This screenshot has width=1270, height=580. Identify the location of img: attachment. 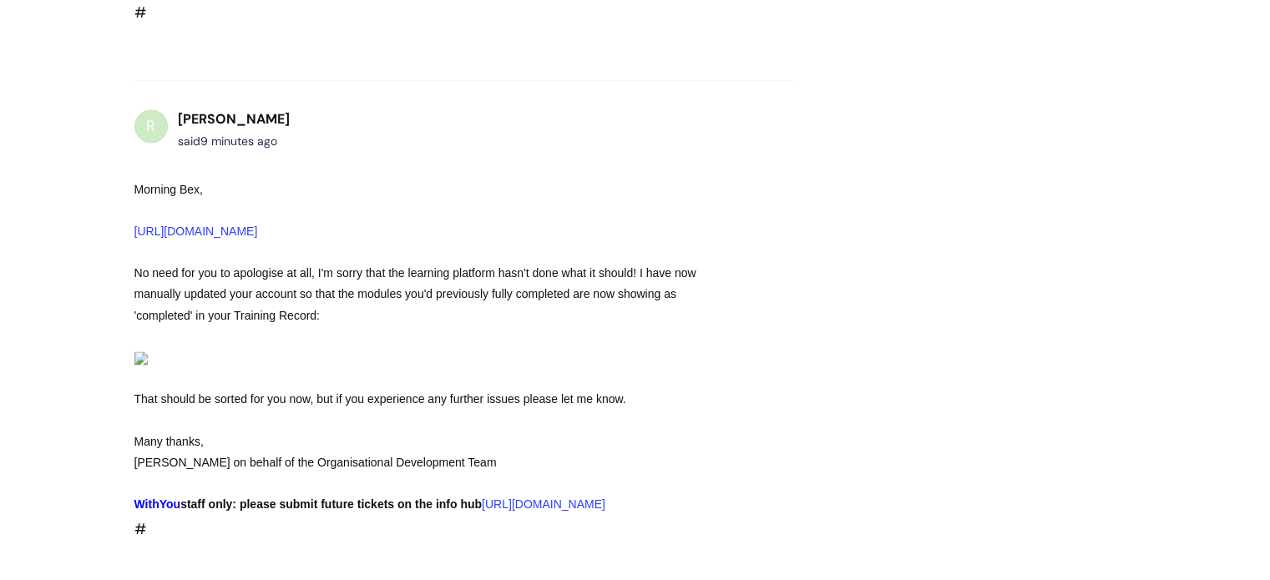
(141, 358).